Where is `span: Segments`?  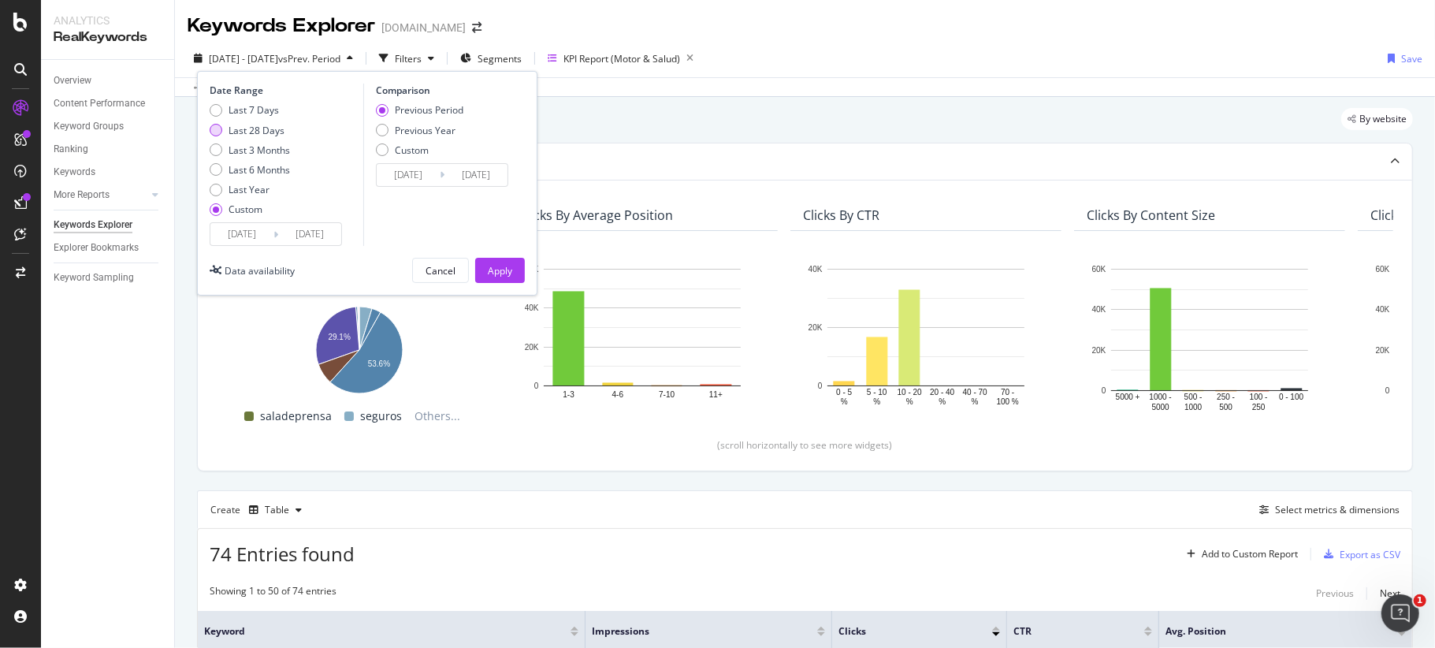
span: Segments is located at coordinates (500, 58).